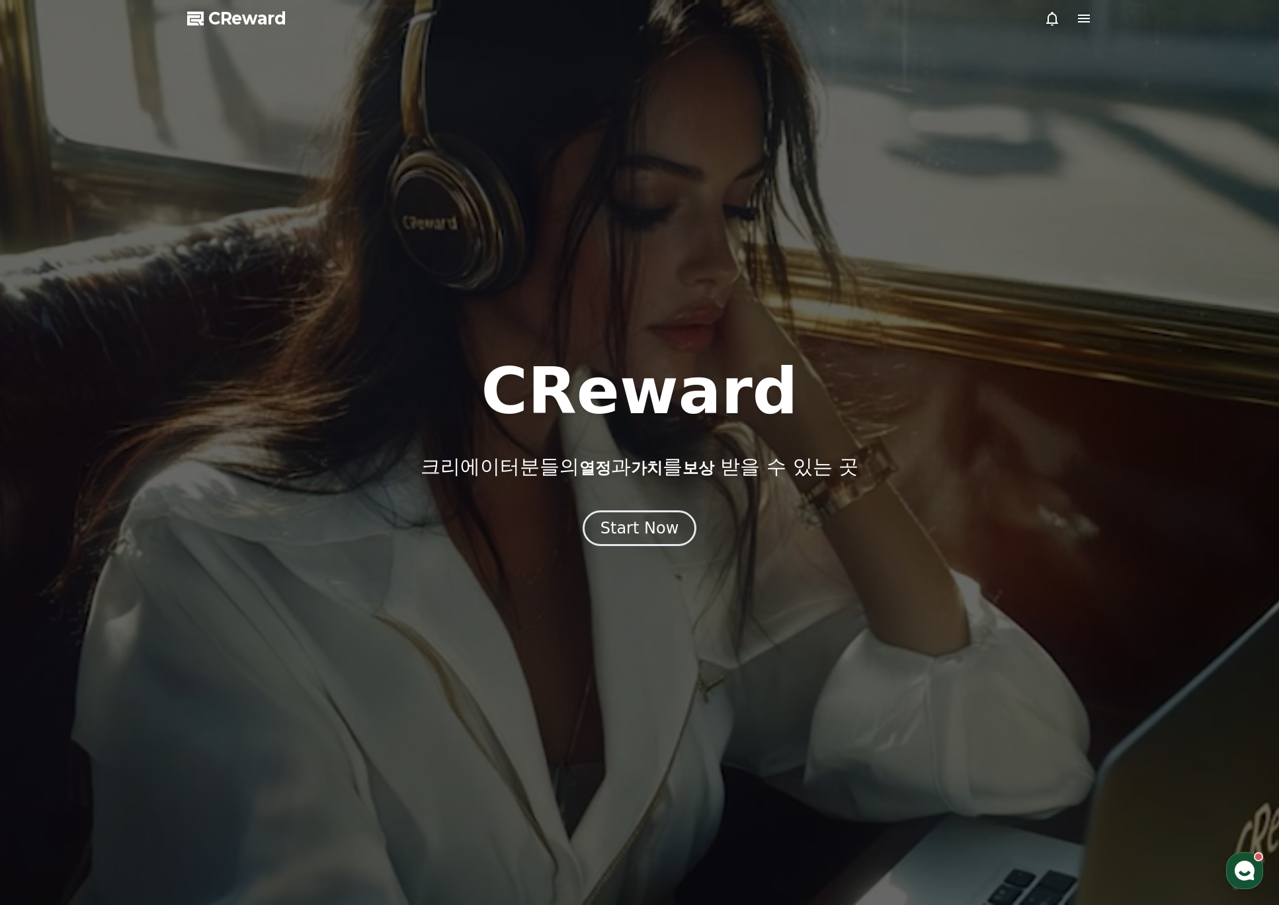  What do you see at coordinates (237, 19) in the screenshot?
I see `a: CReward` at bounding box center [237, 19].